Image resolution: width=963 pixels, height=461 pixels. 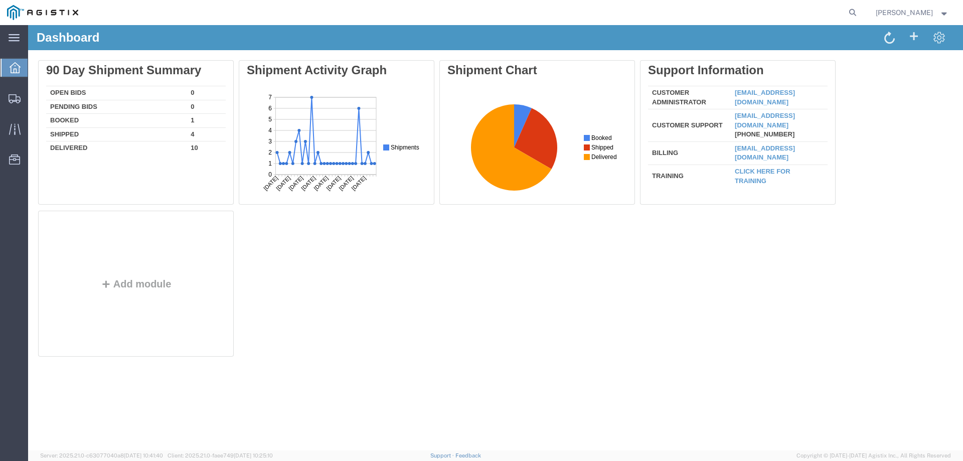 I want to click on td: Pending Bids, so click(x=88, y=82).